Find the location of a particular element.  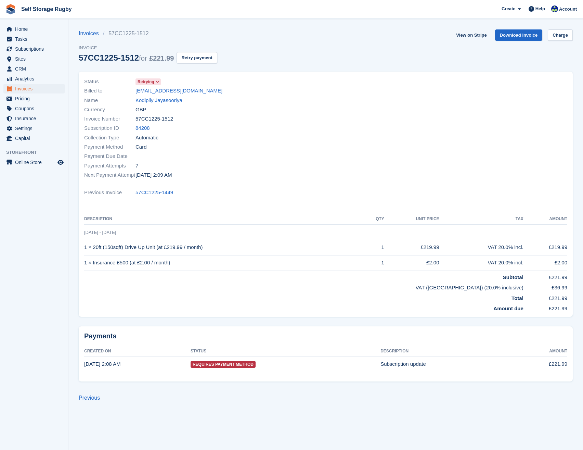

span: Storefront is located at coordinates (37, 152).